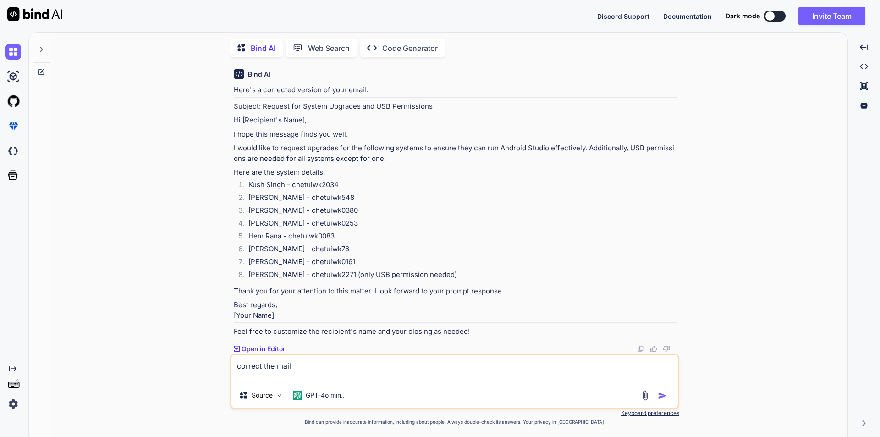  What do you see at coordinates (456, 90) in the screenshot?
I see `p: Here's a corrected version of your email:` at bounding box center [456, 90].